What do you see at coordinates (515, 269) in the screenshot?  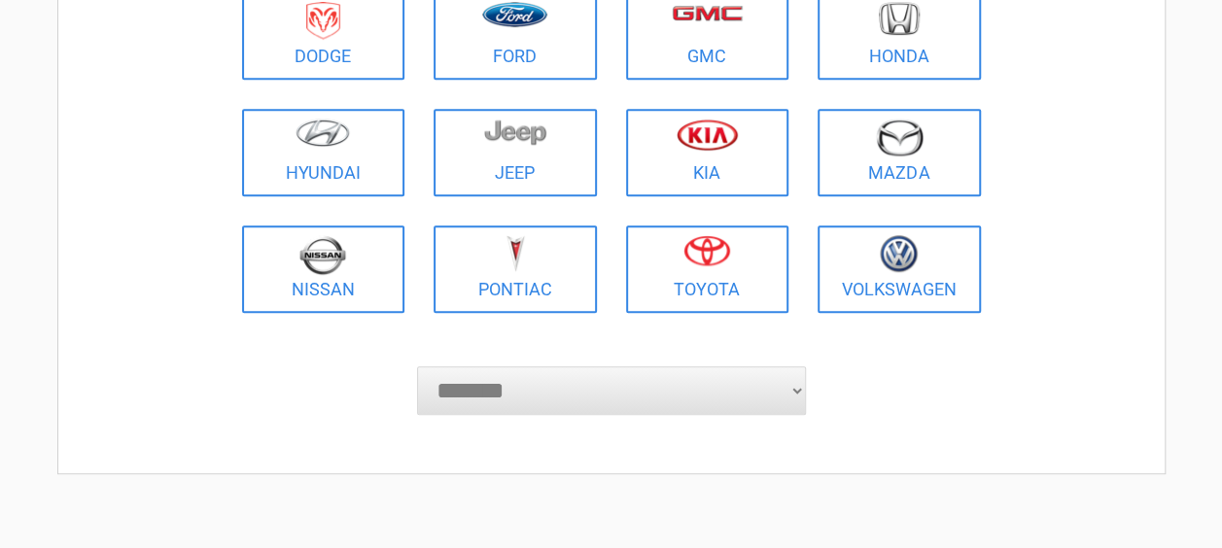 I see `a: Pontiac` at bounding box center [515, 269].